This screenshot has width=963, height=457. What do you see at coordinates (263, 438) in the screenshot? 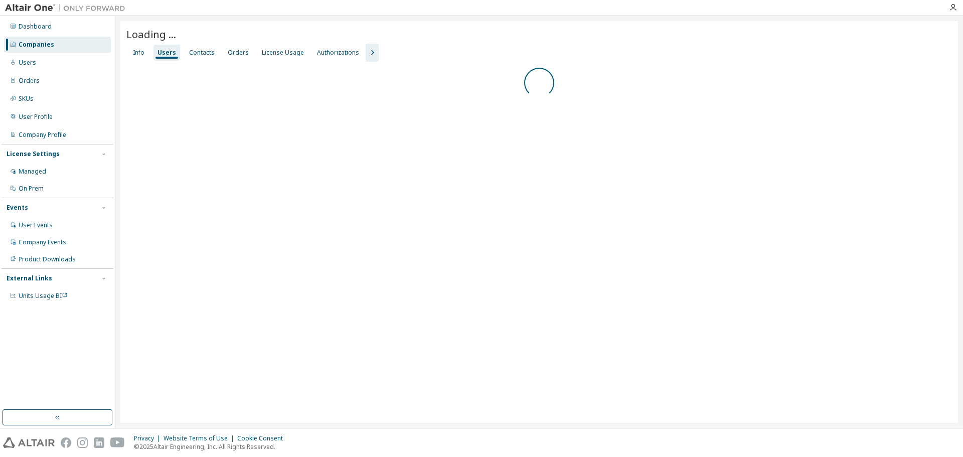
I see `div: Cookie Consent` at bounding box center [263, 438].